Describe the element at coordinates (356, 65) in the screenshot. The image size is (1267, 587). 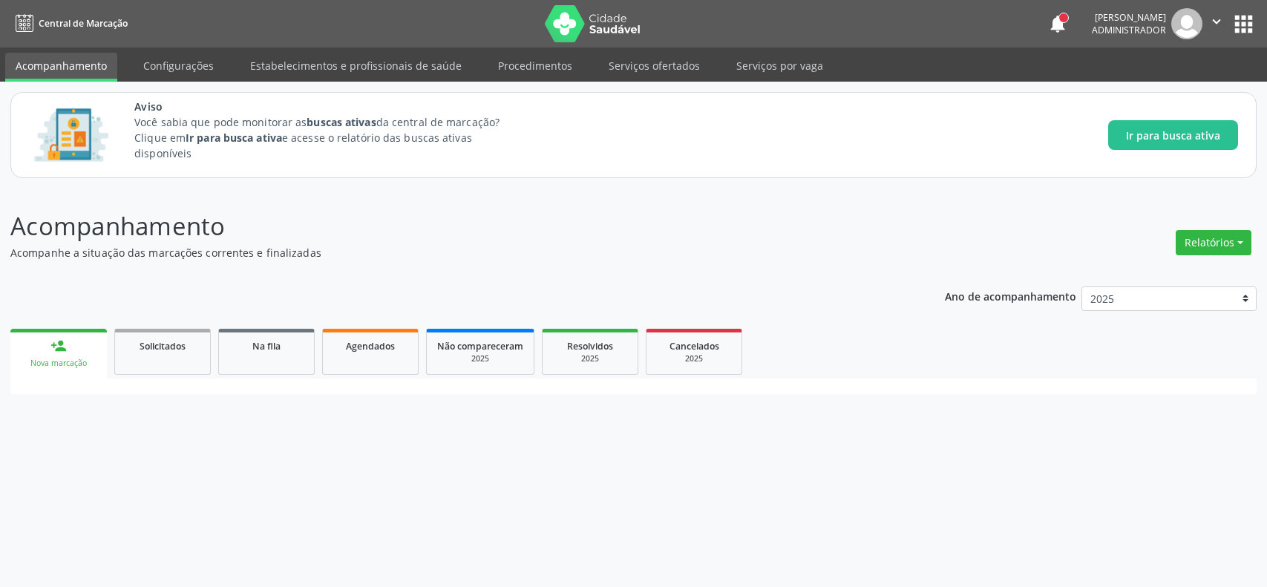
I see `a: Estabelecimentos e profissionais de saúde` at that location.